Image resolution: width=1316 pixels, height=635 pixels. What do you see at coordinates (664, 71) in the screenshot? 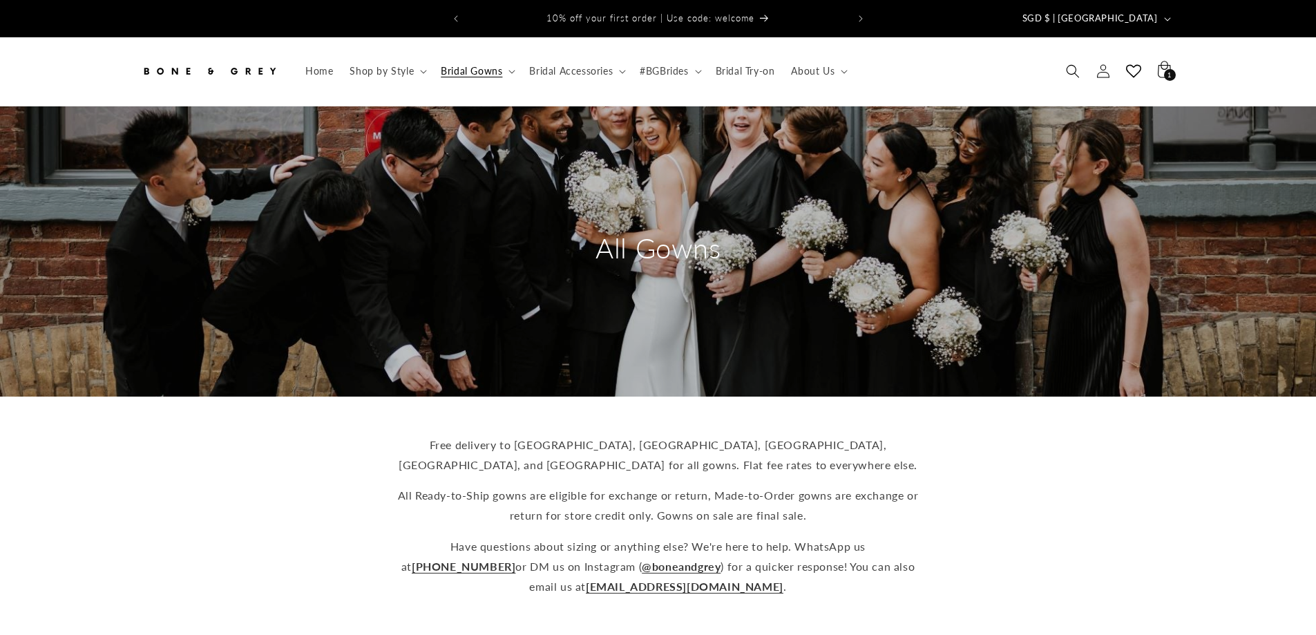
I see `span: #BGBrides` at bounding box center [664, 71].